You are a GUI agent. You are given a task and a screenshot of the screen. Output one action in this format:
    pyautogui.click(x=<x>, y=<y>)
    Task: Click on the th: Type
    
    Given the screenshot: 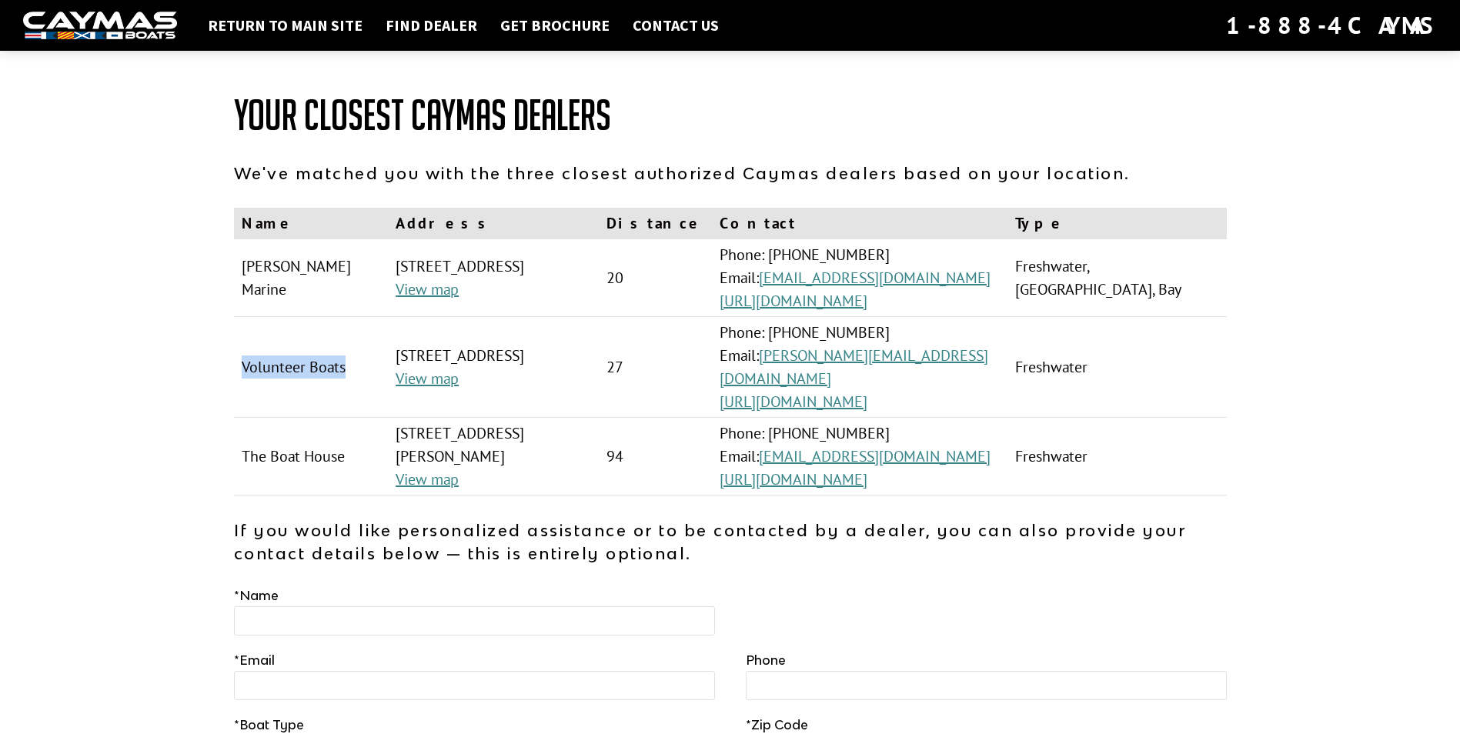 What is the action you would take?
    pyautogui.click(x=1117, y=223)
    